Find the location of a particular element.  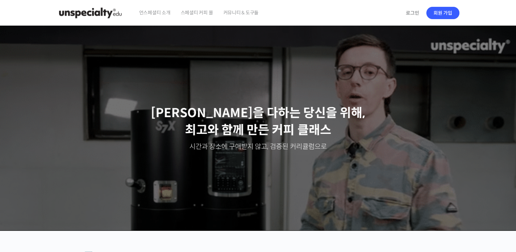

span: 대화 is located at coordinates (66, 208).